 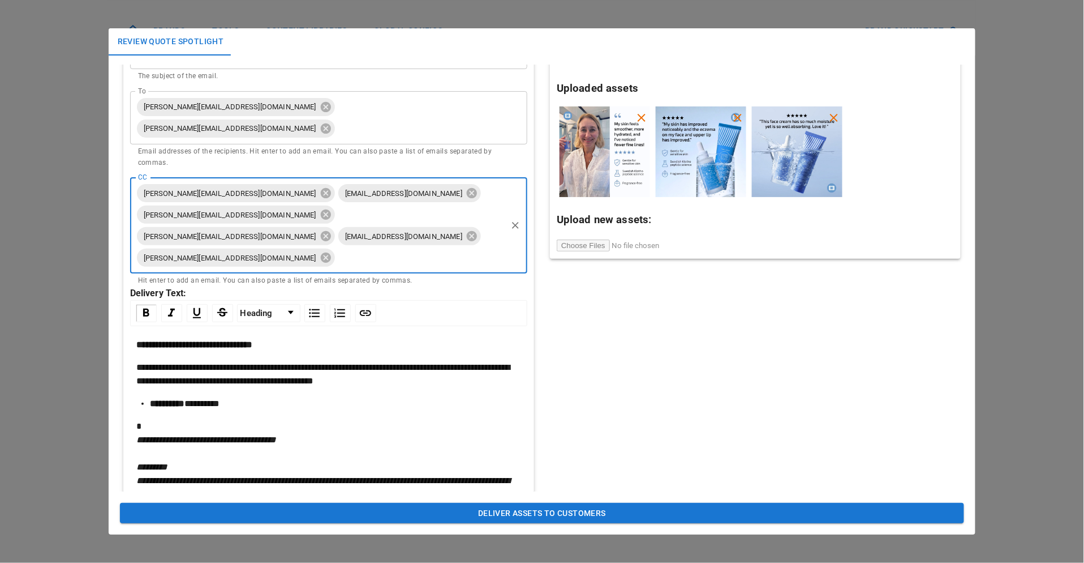 What do you see at coordinates (158, 293) in the screenshot?
I see `strong: Delivery Text:` at bounding box center [158, 293].